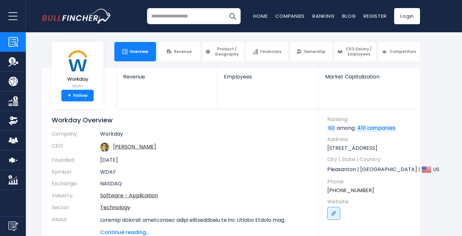  I want to click on span: Competitors, so click(403, 52).